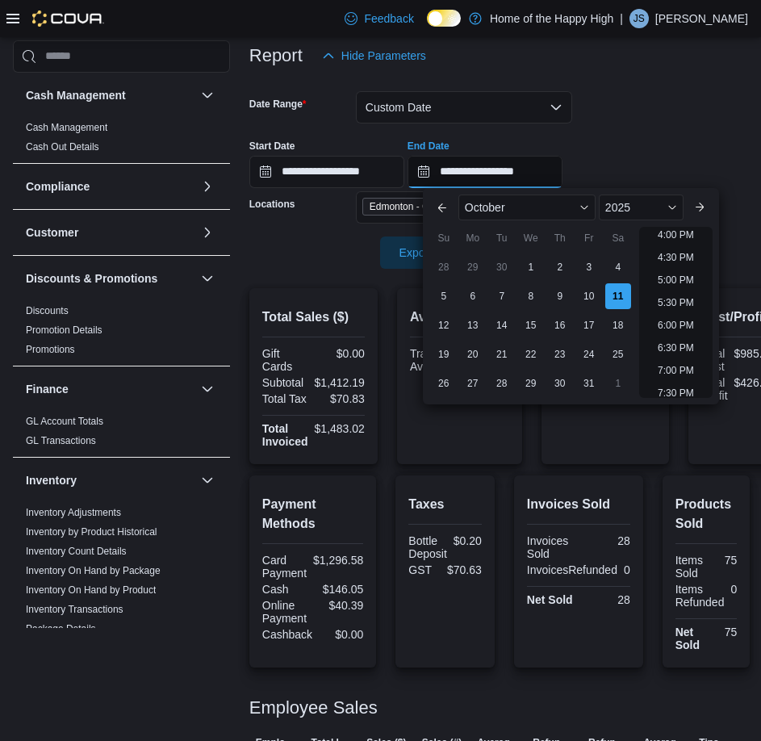 This screenshot has width=761, height=741. Describe the element at coordinates (445, 505) in the screenshot. I see `h2: Taxes` at that location.